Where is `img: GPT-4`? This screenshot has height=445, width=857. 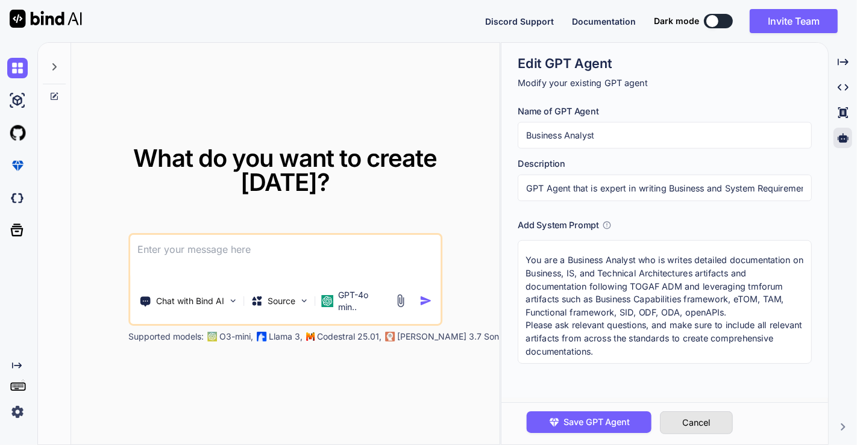
img: GPT-4 is located at coordinates (212, 337).